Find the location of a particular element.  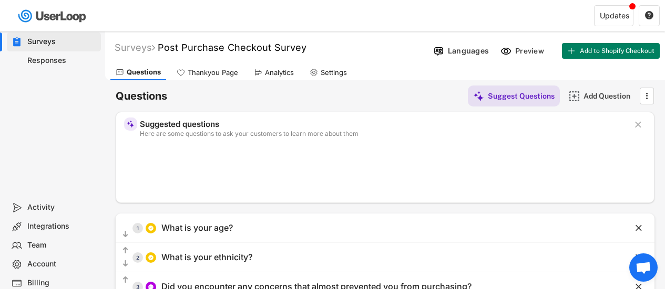

div: Team is located at coordinates (62, 245).